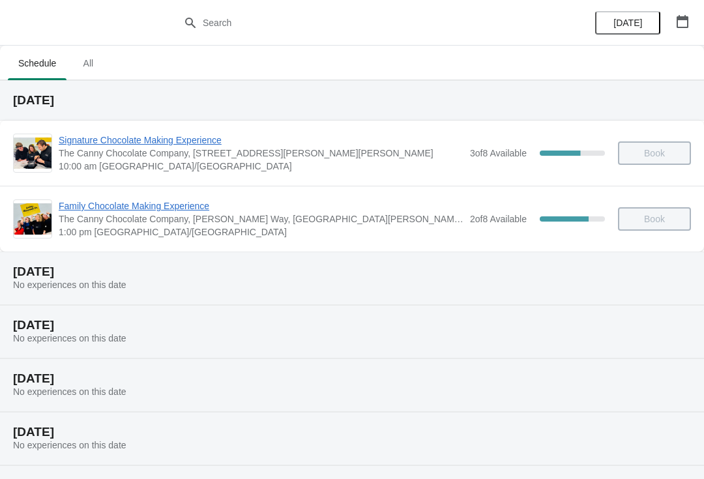 Image resolution: width=704 pixels, height=479 pixels. I want to click on span: 3 of 8 Available, so click(498, 153).